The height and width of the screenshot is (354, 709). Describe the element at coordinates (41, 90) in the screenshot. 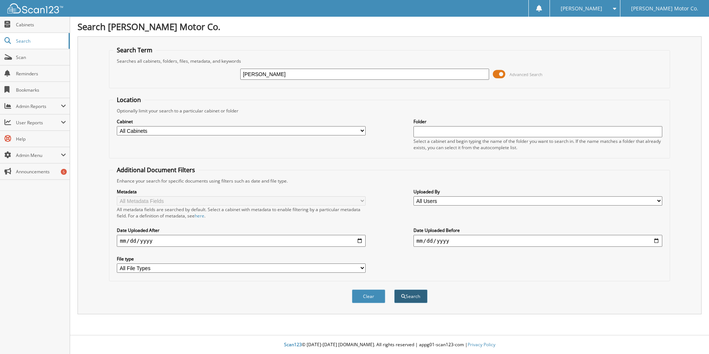

I see `span: Bookmarks` at that location.